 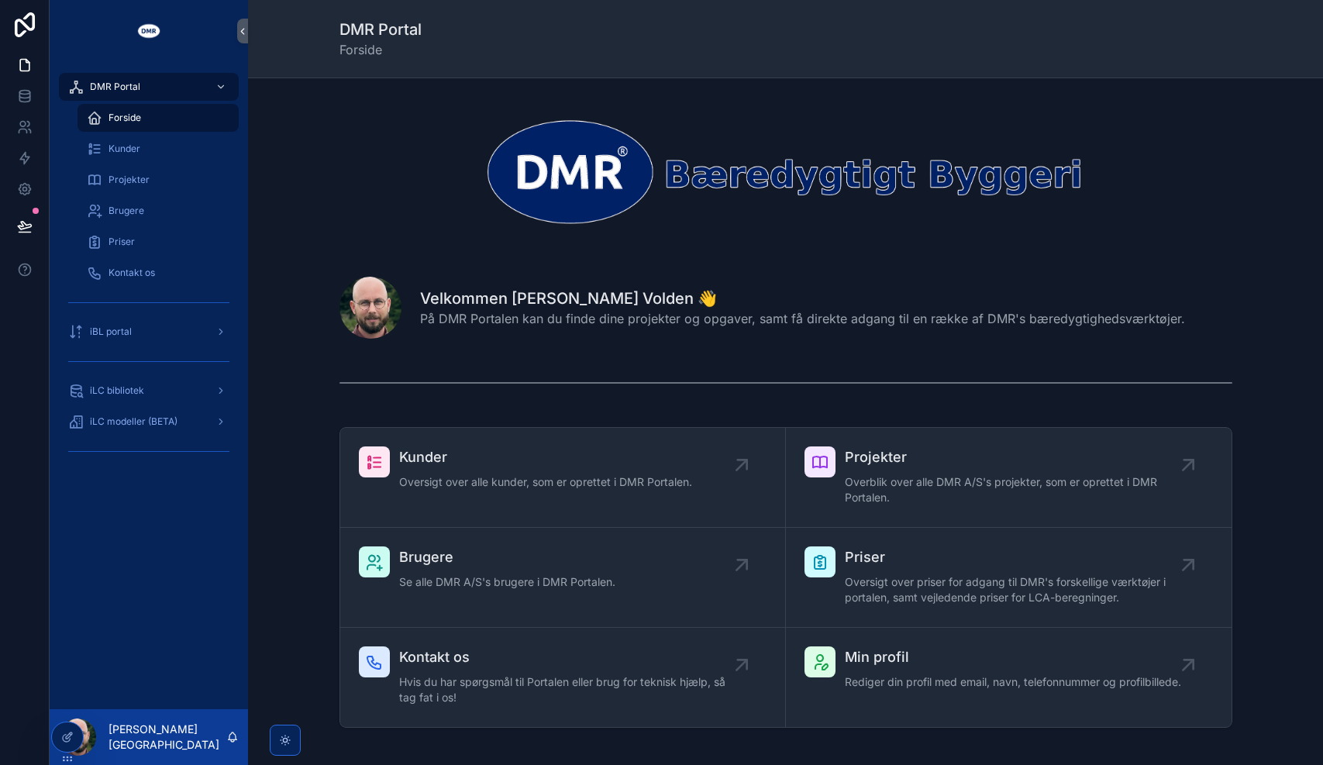 What do you see at coordinates (117, 390) in the screenshot?
I see `span: iLC bibliotek` at bounding box center [117, 390].